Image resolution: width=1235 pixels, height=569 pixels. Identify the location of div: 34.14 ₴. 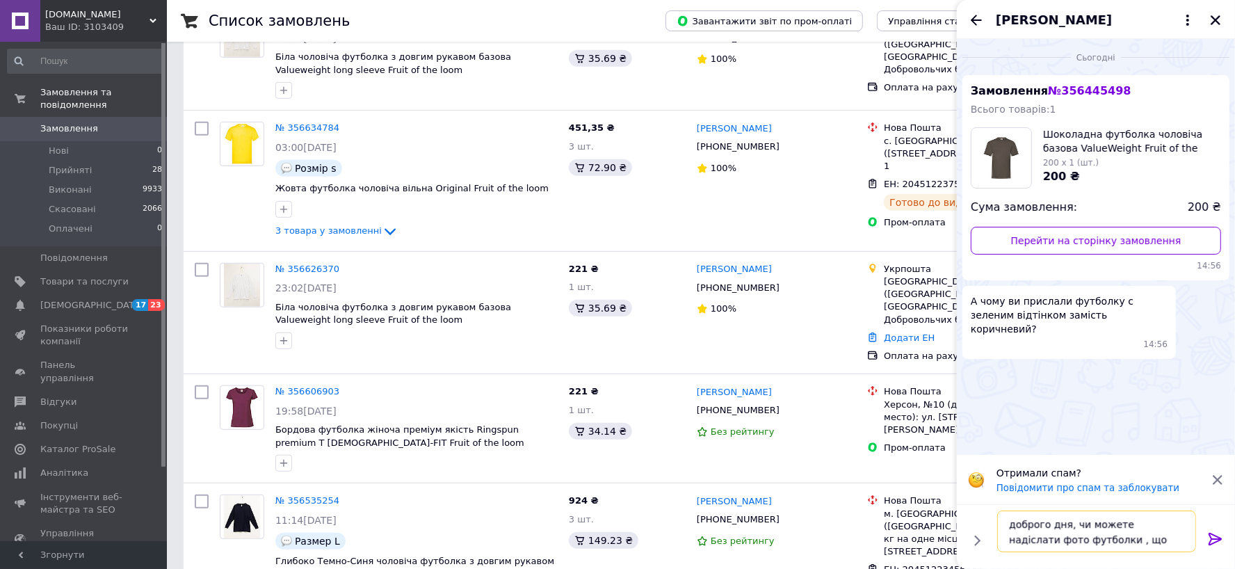
(600, 431).